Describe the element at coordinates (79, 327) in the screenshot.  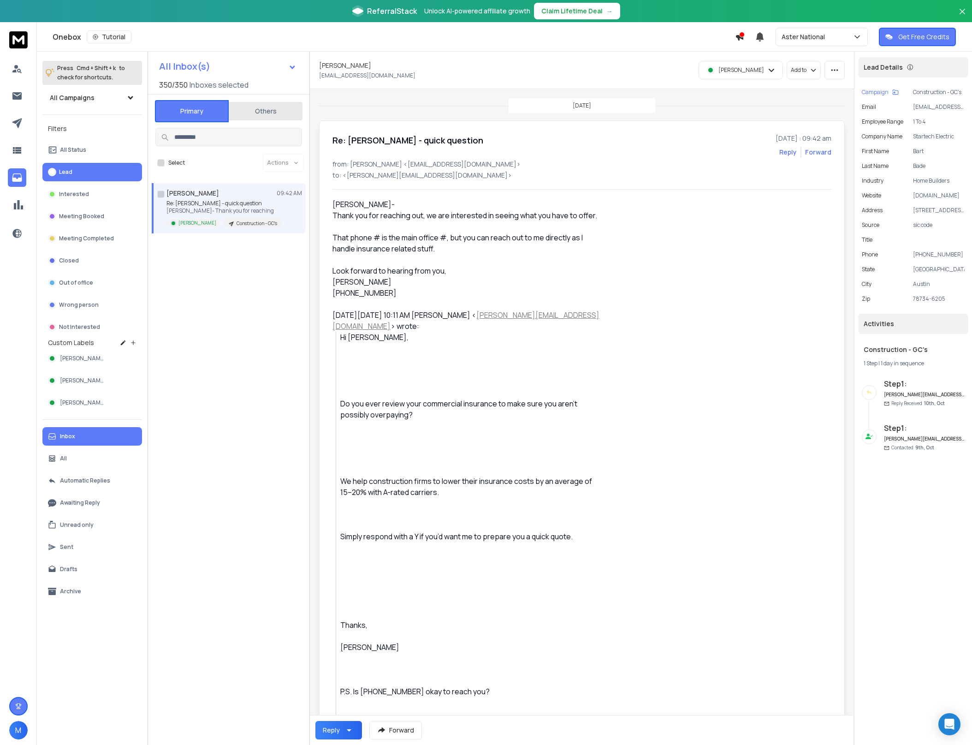
I see `p: Not Interested` at that location.